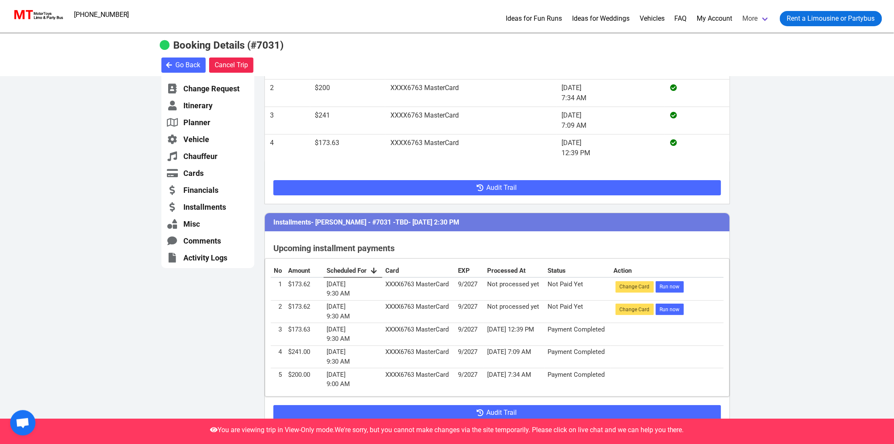 The image size is (894, 444). I want to click on a: Change Request, so click(208, 88).